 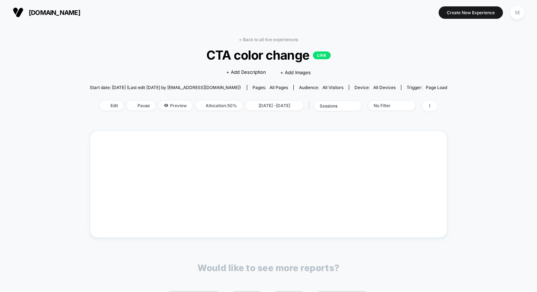 What do you see at coordinates (321, 87) in the screenshot?
I see `div: Audience:` at bounding box center [321, 87].